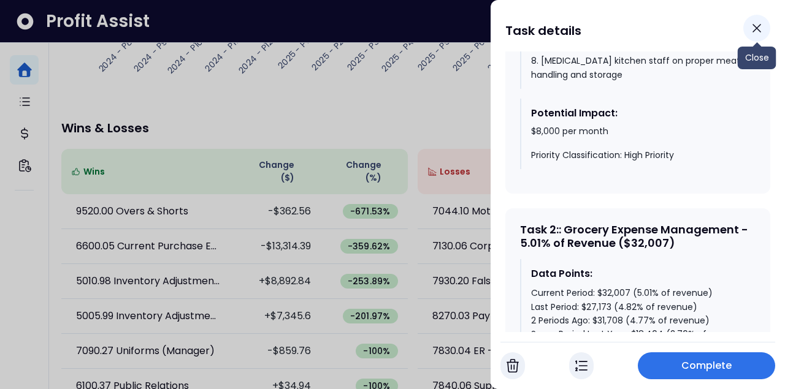  Describe the element at coordinates (638, 113) in the screenshot. I see `div: Potential Impact:` at that location.